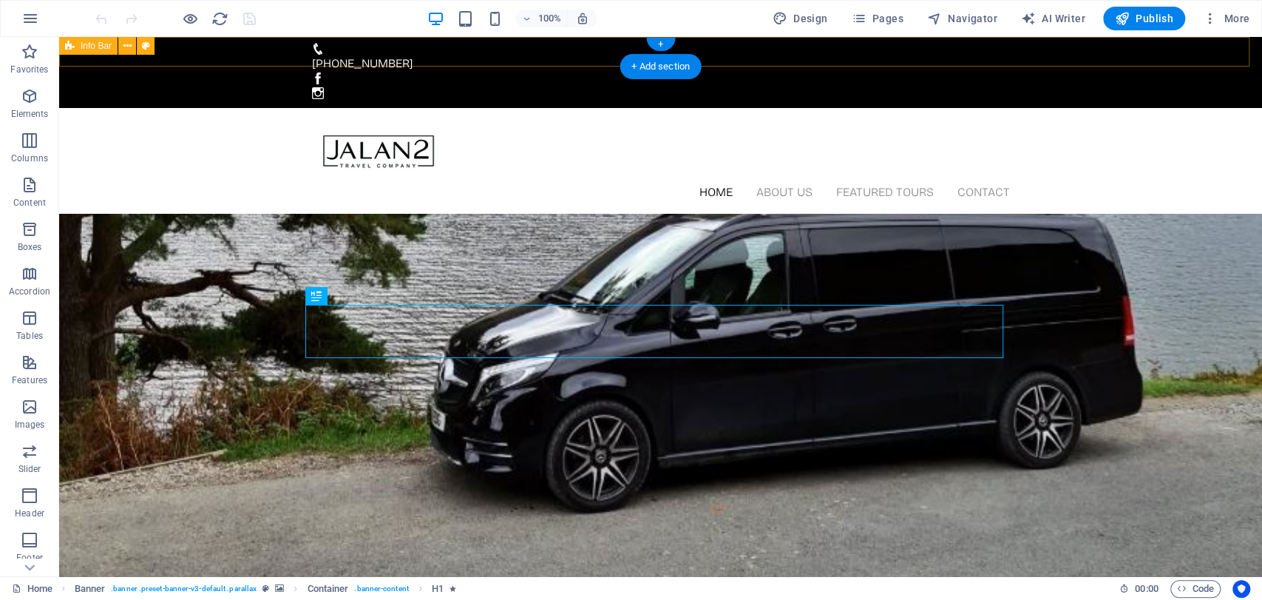 Image resolution: width=1262 pixels, height=600 pixels. I want to click on span: . banner .preset-banner-v3-default .parallax, so click(183, 589).